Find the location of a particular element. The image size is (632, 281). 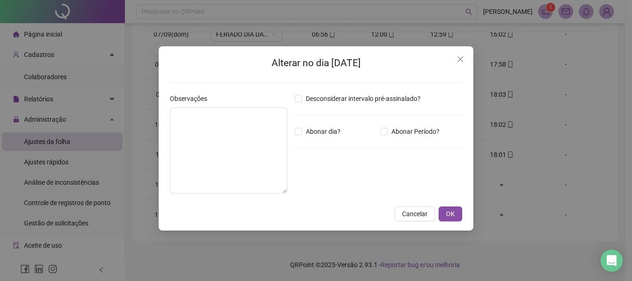

span: Abonar dia? is located at coordinates (323, 131).